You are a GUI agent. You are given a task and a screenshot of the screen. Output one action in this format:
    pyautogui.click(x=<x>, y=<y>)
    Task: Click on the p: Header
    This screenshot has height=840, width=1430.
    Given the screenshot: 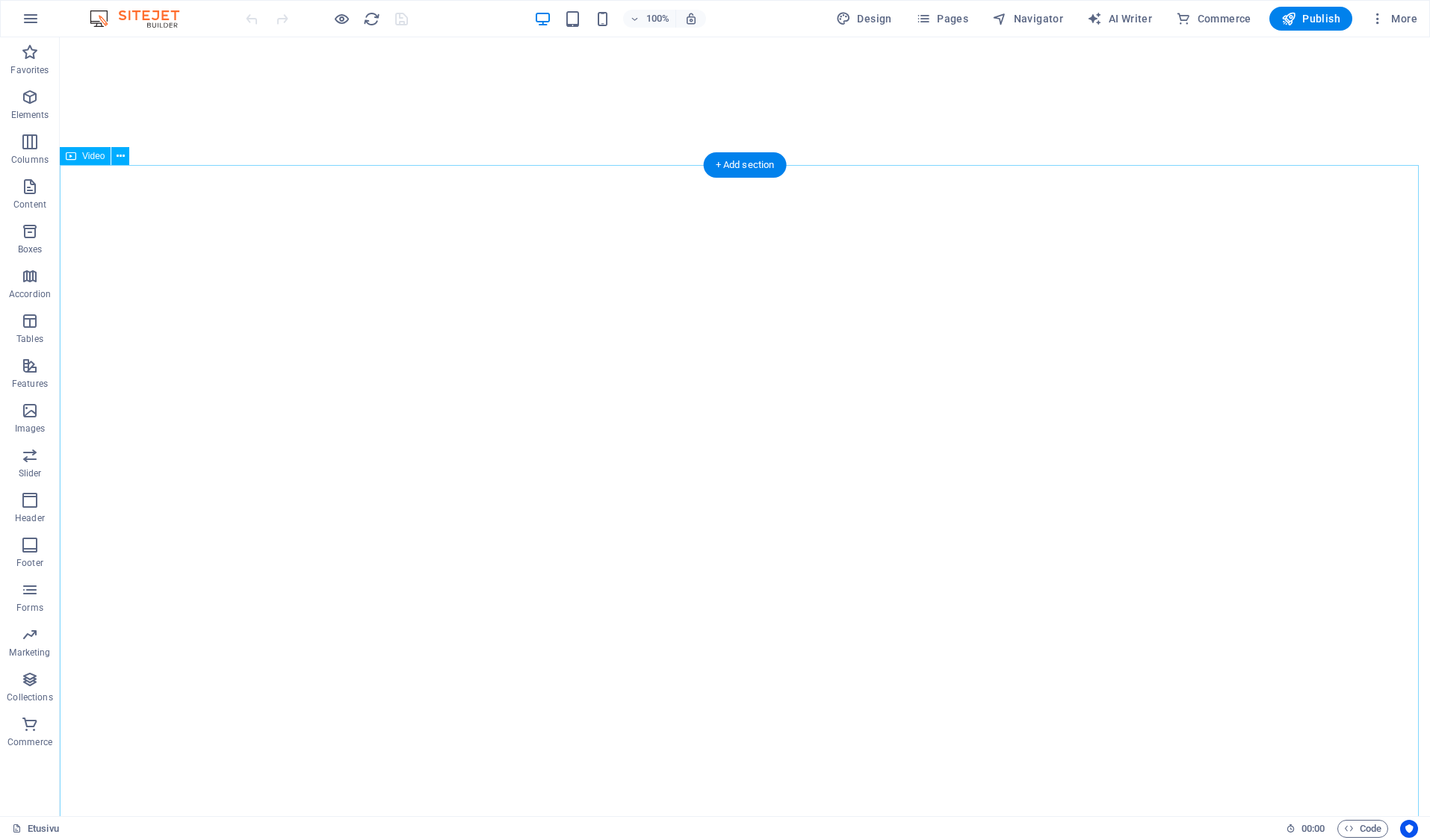 What is the action you would take?
    pyautogui.click(x=30, y=519)
    